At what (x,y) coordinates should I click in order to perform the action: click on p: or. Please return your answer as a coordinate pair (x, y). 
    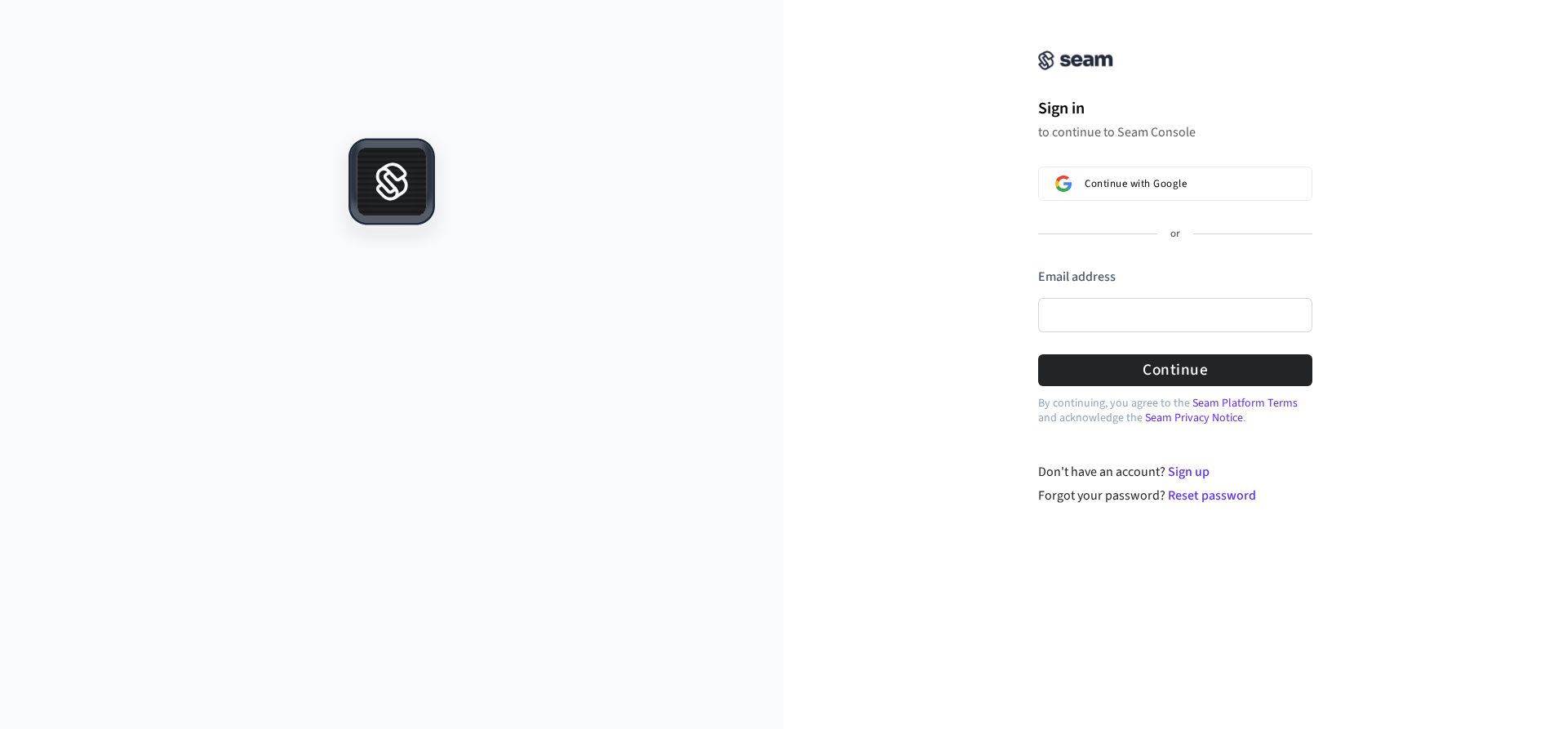
    Looking at the image, I should click on (1175, 234).